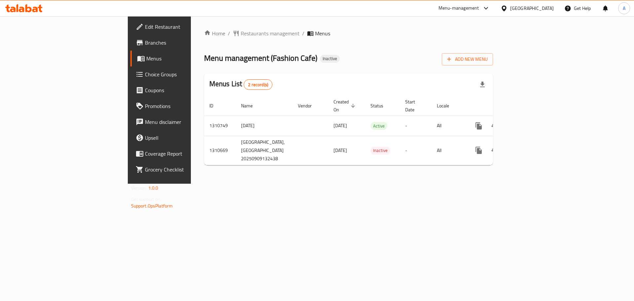 The width and height of the screenshot is (634, 301). Describe the element at coordinates (187, 138) in the screenshot. I see `span: Upsell` at that location.